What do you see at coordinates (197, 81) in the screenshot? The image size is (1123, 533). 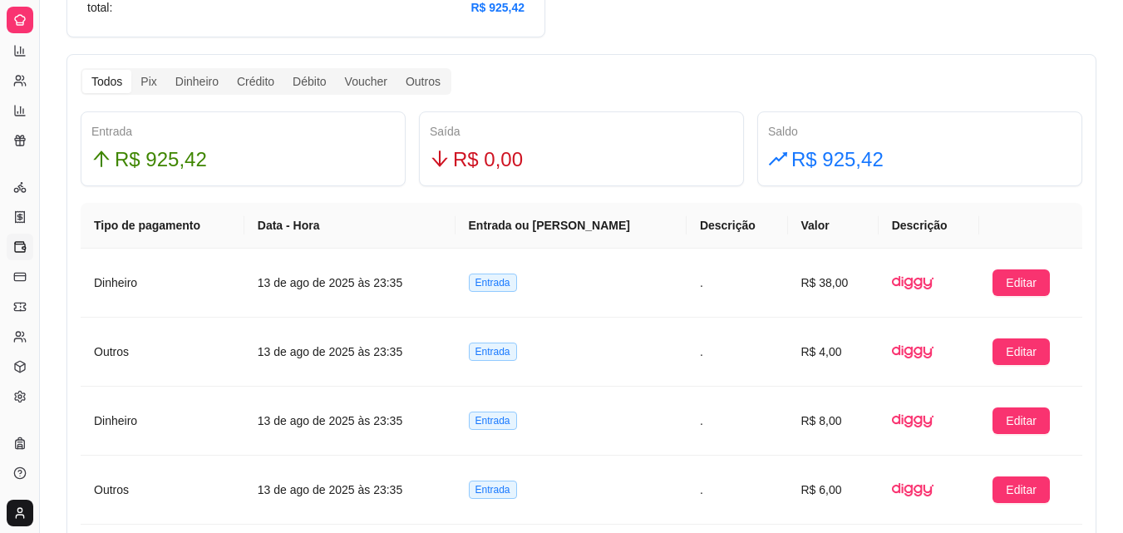 I see `div: Dinheiro` at bounding box center [197, 81].